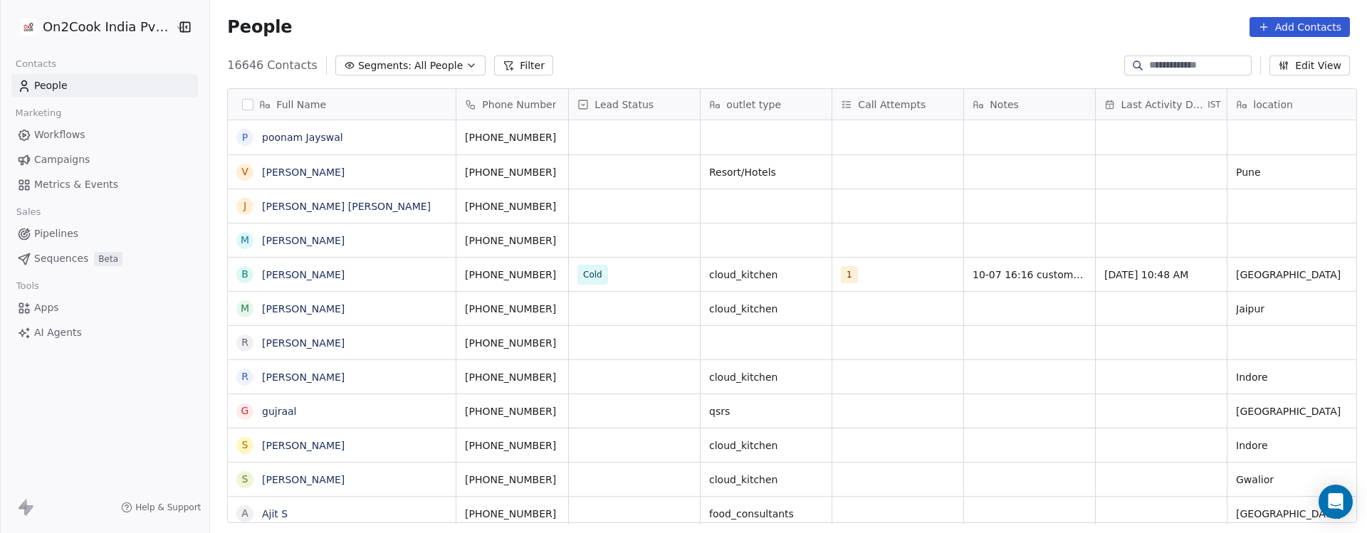  Describe the element at coordinates (1214, 105) in the screenshot. I see `span: IST` at that location.